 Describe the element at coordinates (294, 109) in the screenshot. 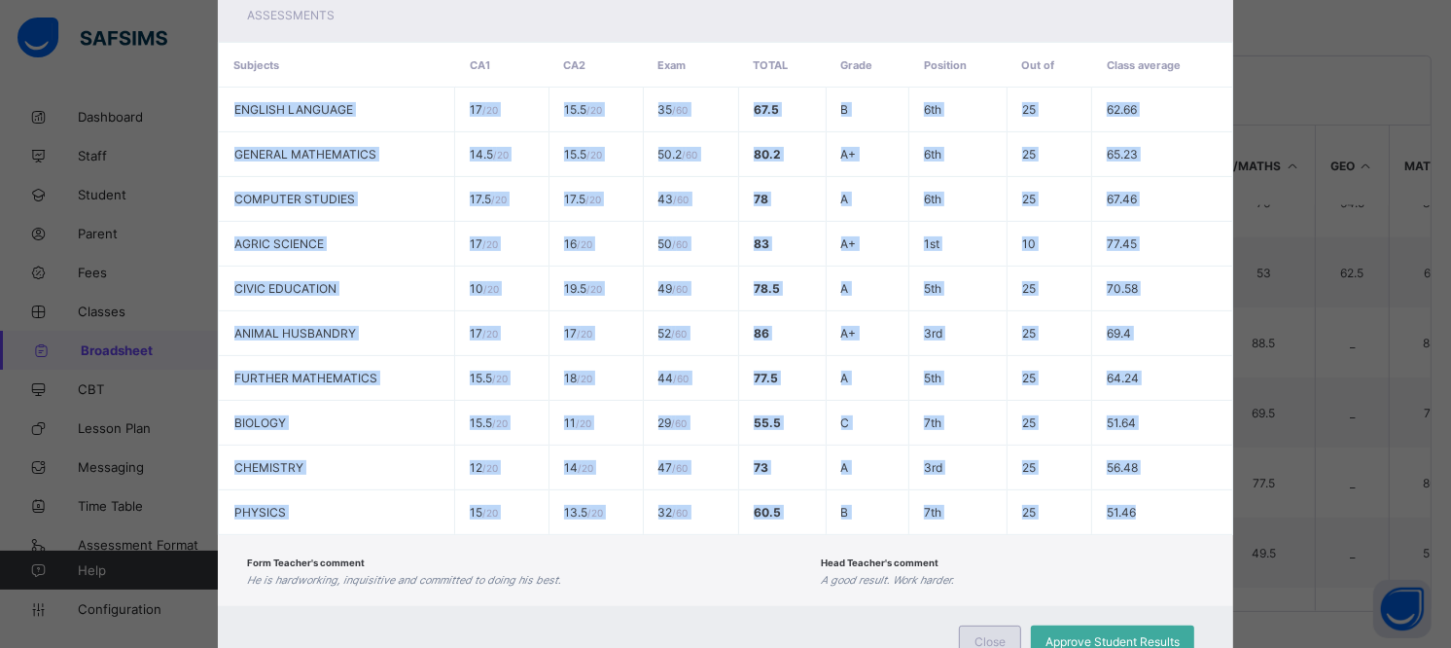

I see `span: ENGLISH LANGUAGE` at that location.